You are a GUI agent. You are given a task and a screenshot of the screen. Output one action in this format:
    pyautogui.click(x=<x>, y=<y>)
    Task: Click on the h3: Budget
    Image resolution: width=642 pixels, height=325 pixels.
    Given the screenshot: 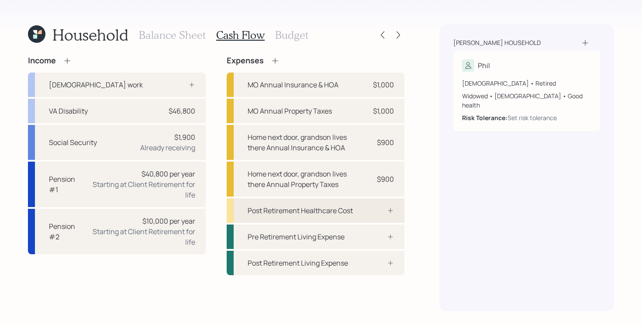 What is the action you would take?
    pyautogui.click(x=292, y=35)
    